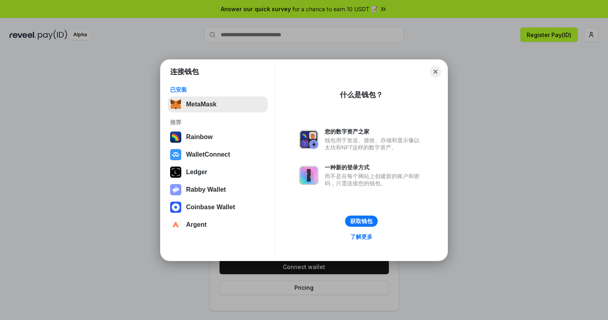  Describe the element at coordinates (374, 167) in the screenshot. I see `div: 一种新的登录方式` at that location.